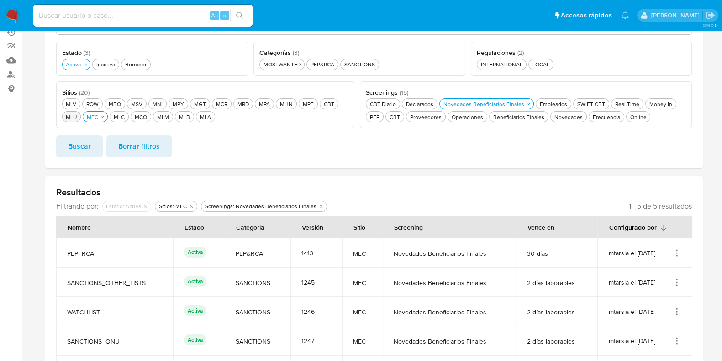  I want to click on span: 3.160.0, so click(710, 25).